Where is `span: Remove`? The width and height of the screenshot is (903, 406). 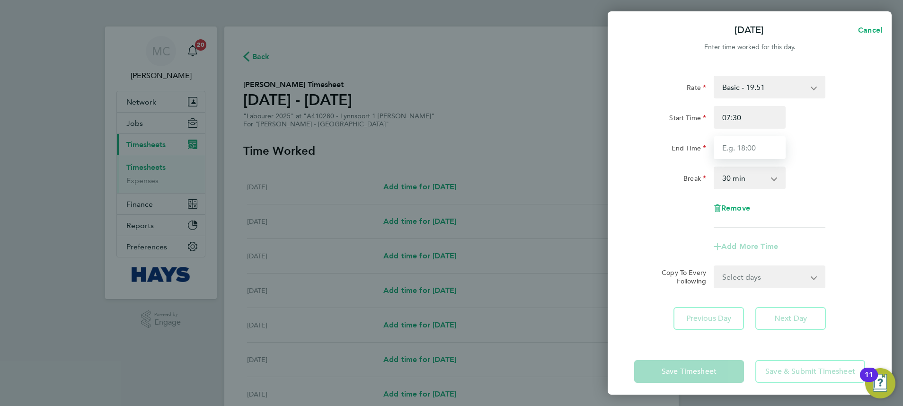 span: Remove is located at coordinates (736, 208).